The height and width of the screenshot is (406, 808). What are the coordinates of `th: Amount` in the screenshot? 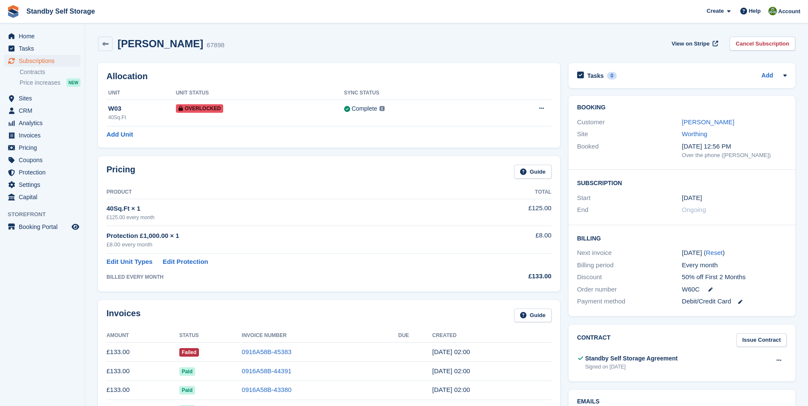 It's located at (143, 336).